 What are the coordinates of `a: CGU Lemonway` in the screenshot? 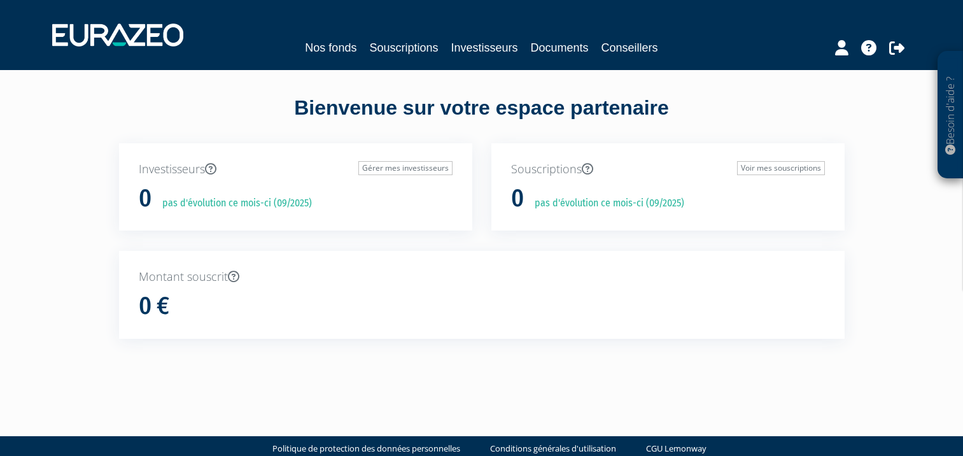 It's located at (676, 448).